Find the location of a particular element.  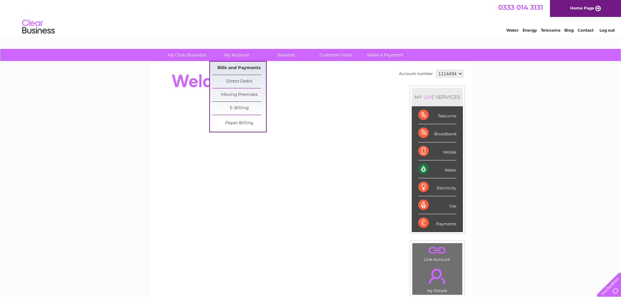

a: Contact is located at coordinates (585, 30).